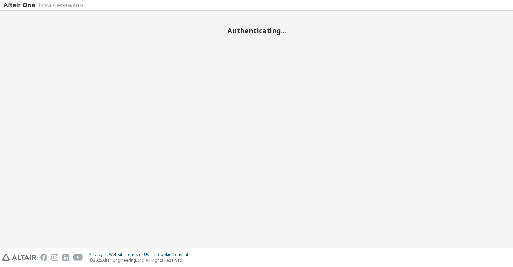 The width and height of the screenshot is (513, 267). What do you see at coordinates (141, 260) in the screenshot?
I see `p: © 2025 Altair Engineering, Inc. All Rights Reserved.` at bounding box center [141, 260].